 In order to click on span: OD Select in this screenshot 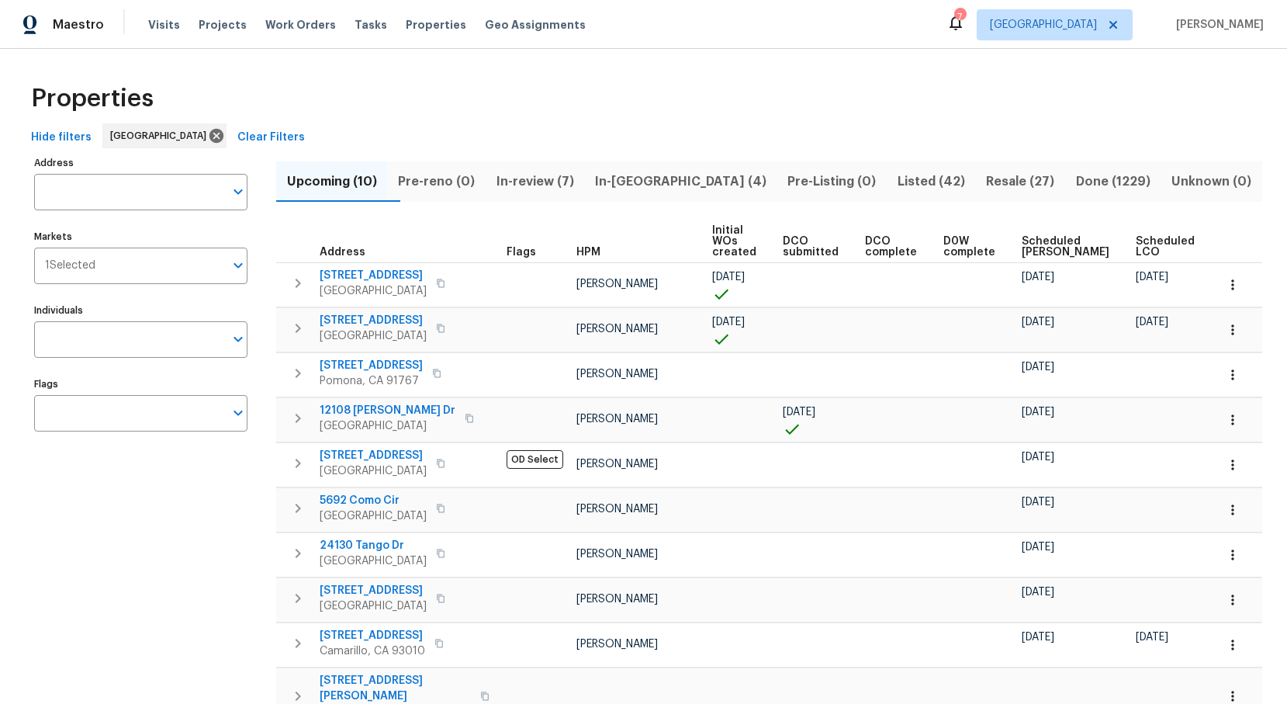, I will do `click(535, 459)`.